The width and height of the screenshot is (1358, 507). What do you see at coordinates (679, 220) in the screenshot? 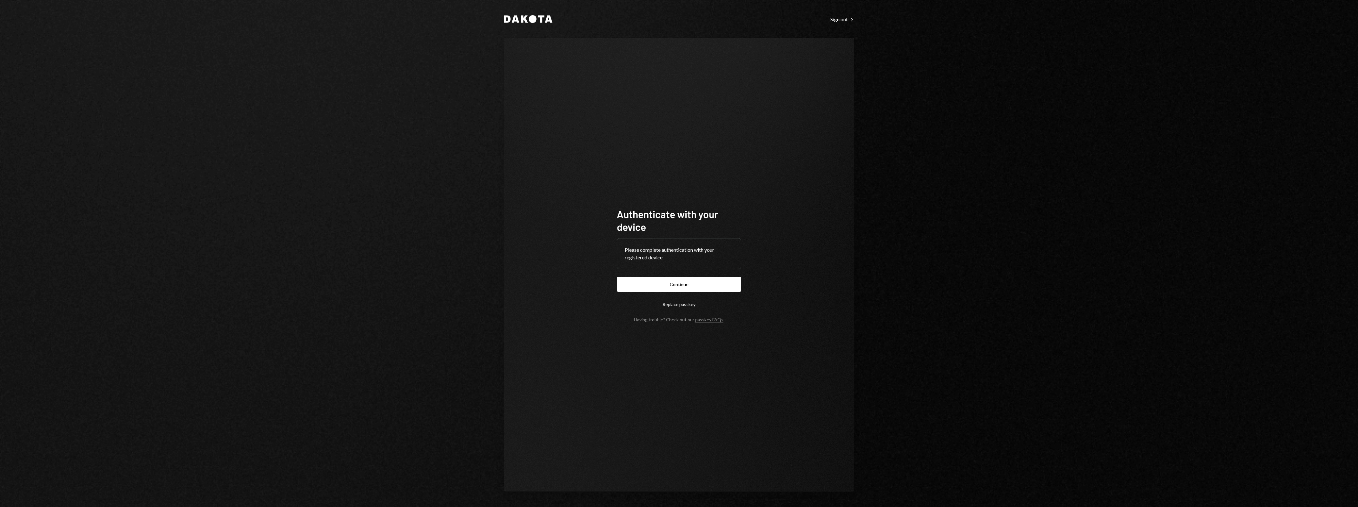
I see `h1: Authenticate with your device` at bounding box center [679, 220].